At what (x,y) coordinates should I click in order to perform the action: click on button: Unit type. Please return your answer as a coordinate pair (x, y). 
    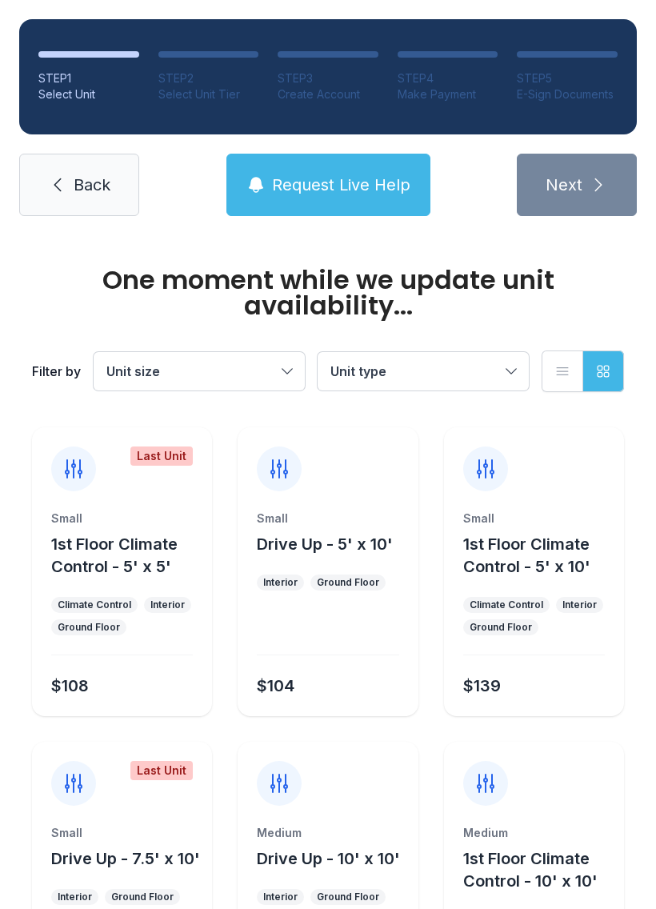
    Looking at the image, I should click on (423, 371).